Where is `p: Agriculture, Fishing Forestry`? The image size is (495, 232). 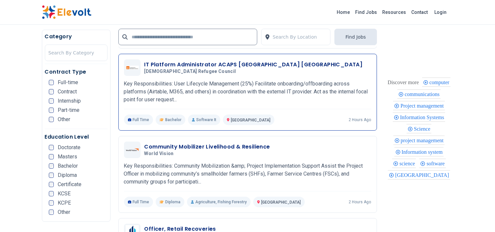
p: Agriculture, Fishing Forestry is located at coordinates (219, 202).